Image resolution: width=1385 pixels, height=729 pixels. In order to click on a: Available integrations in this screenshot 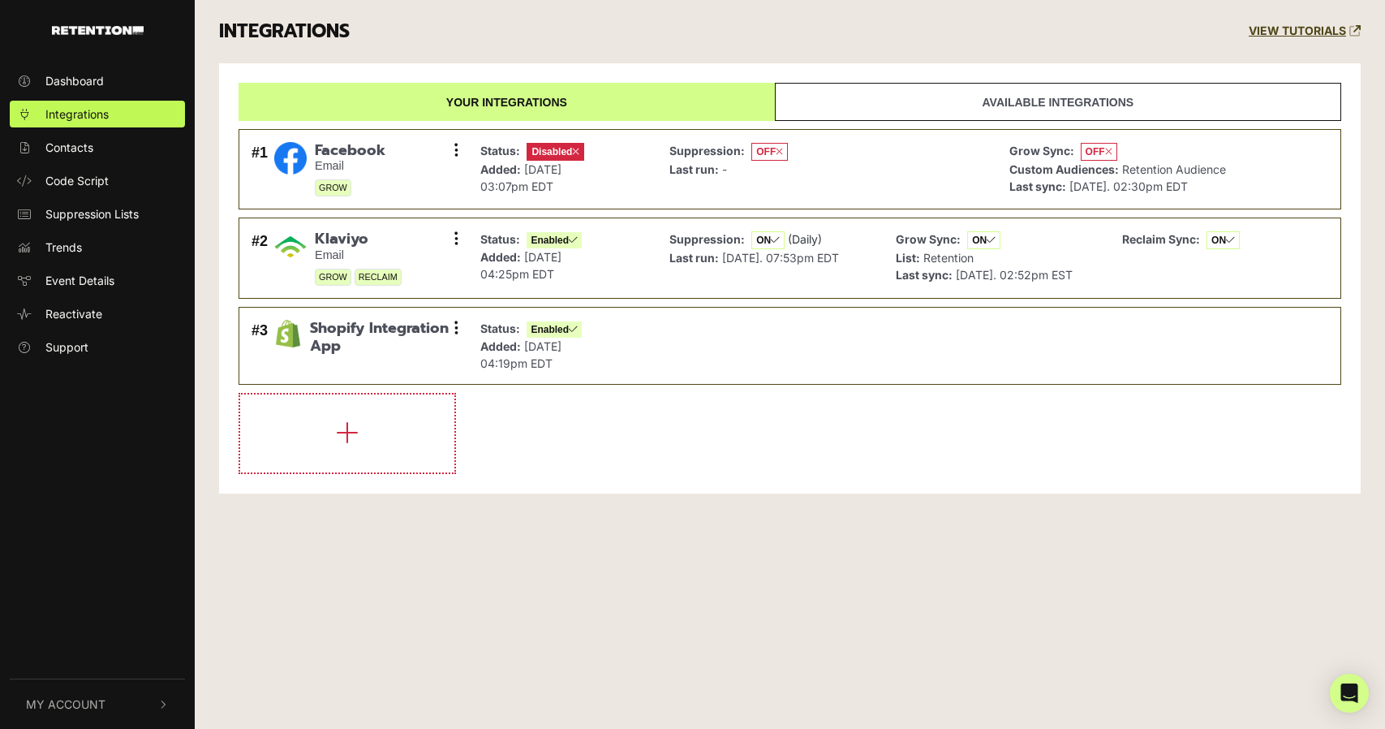, I will do `click(1058, 101)`.